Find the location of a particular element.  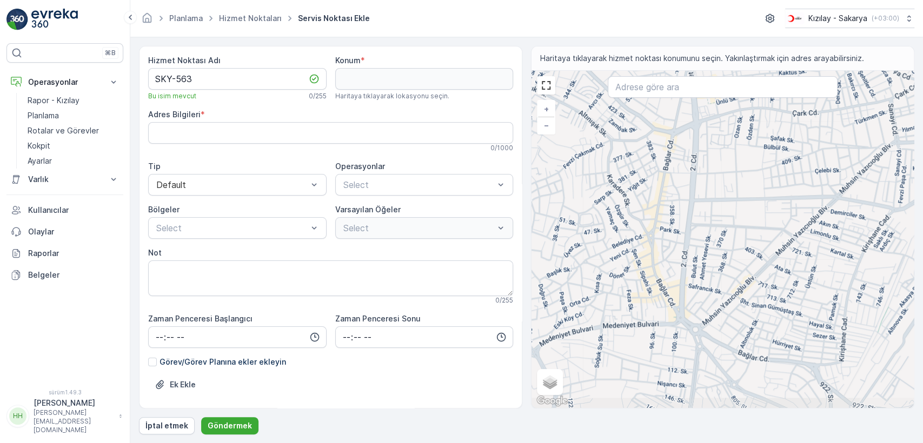

a: Olaylar is located at coordinates (65, 232).